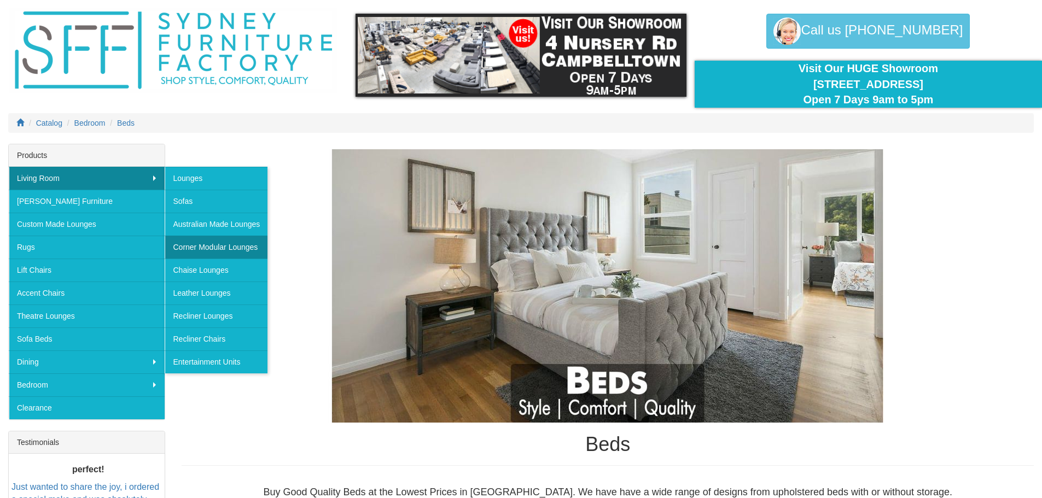 The image size is (1042, 498). Describe the element at coordinates (216, 178) in the screenshot. I see `a: Lounges` at that location.